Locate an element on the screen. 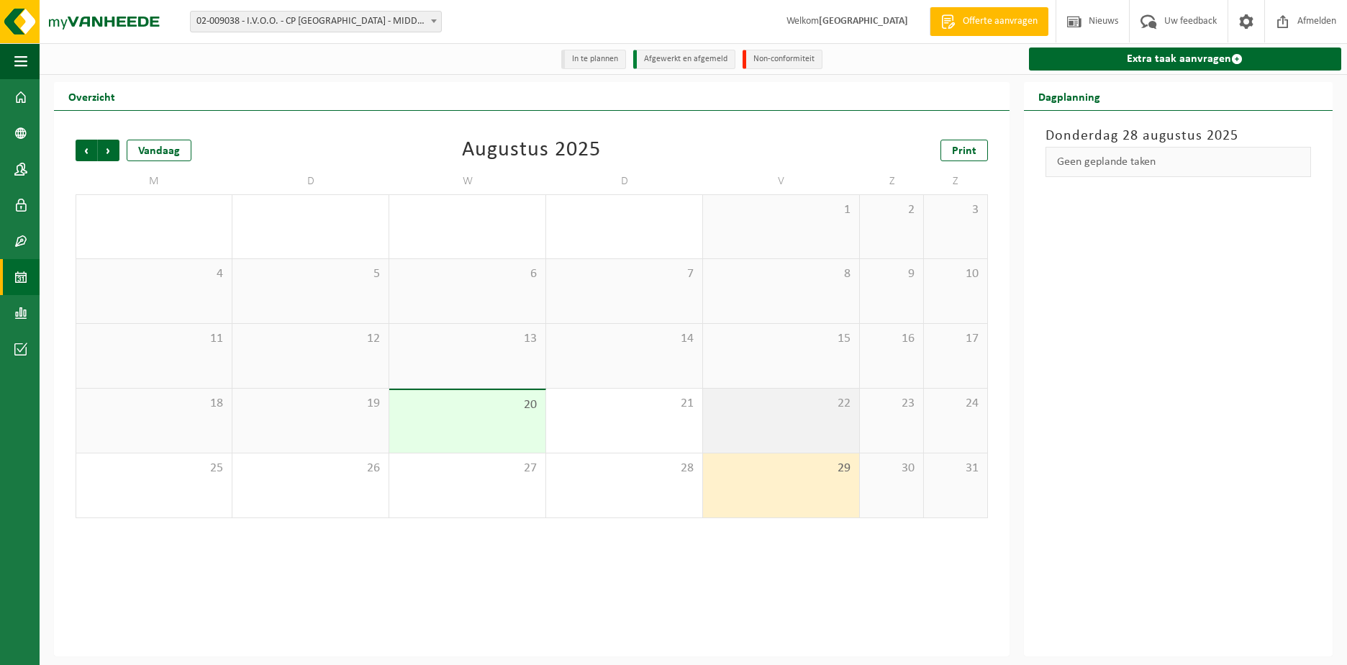 Image resolution: width=1347 pixels, height=665 pixels. span: 2 is located at coordinates (892, 210).